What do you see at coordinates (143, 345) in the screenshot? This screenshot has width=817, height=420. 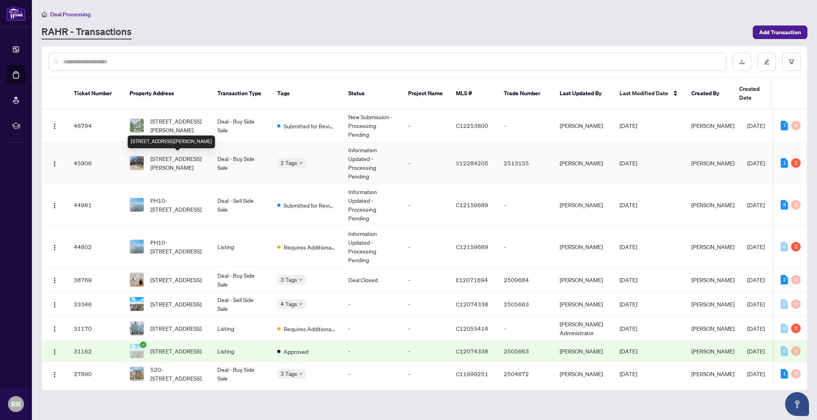 I see `span: check-circle` at bounding box center [143, 345].